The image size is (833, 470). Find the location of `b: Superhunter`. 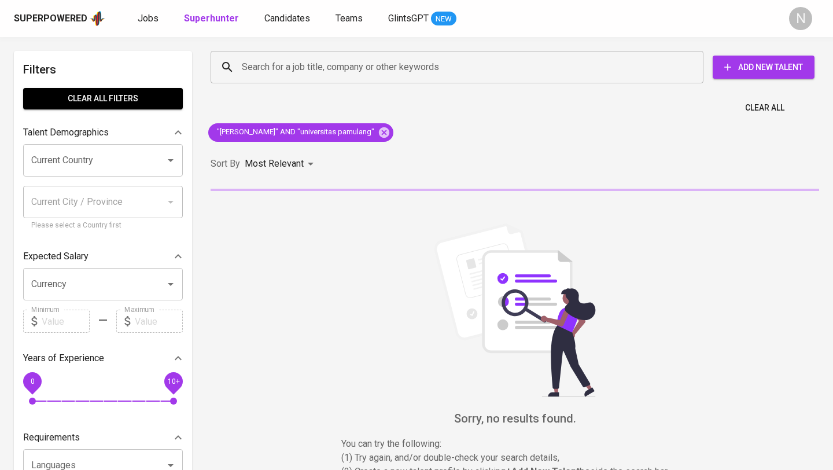

b: Superhunter is located at coordinates (211, 18).